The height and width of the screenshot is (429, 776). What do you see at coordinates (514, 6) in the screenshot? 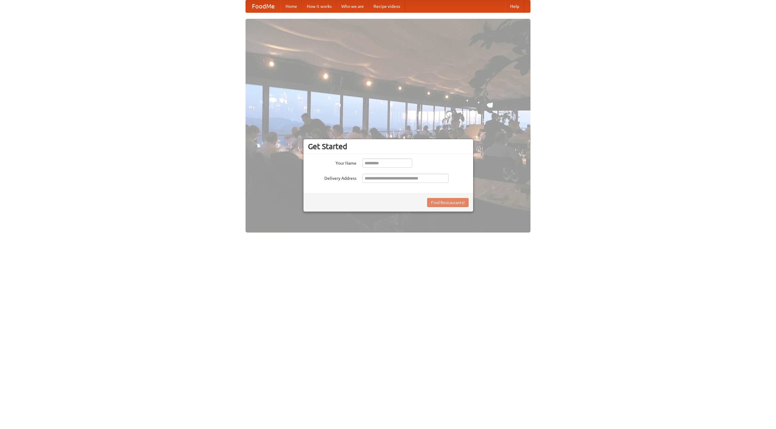
I see `a: Help` at bounding box center [514, 6].